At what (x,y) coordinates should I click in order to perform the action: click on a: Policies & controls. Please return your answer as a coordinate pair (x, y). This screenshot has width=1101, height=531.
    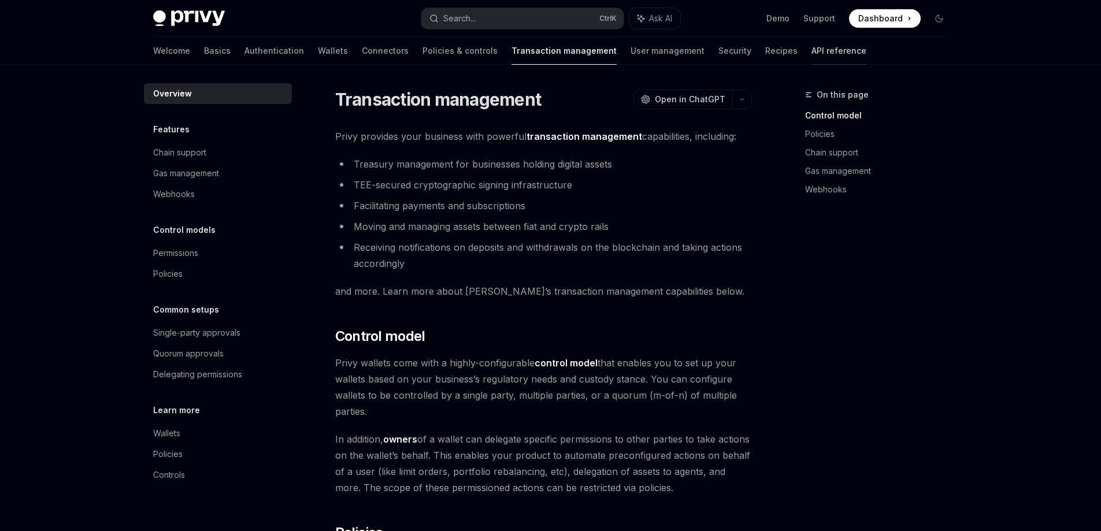
    Looking at the image, I should click on (460, 51).